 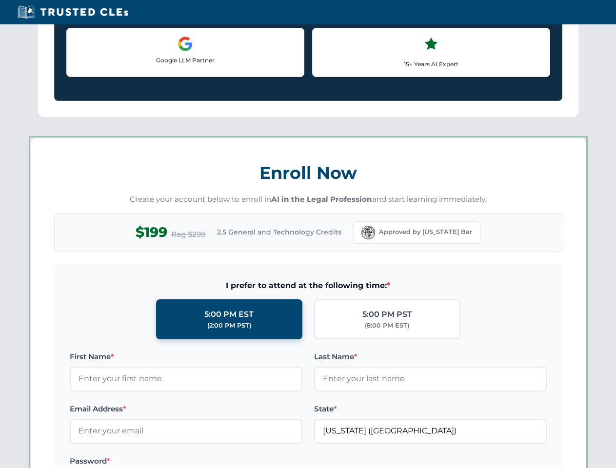 What do you see at coordinates (186, 462) in the screenshot?
I see `label: Password` at bounding box center [186, 462].